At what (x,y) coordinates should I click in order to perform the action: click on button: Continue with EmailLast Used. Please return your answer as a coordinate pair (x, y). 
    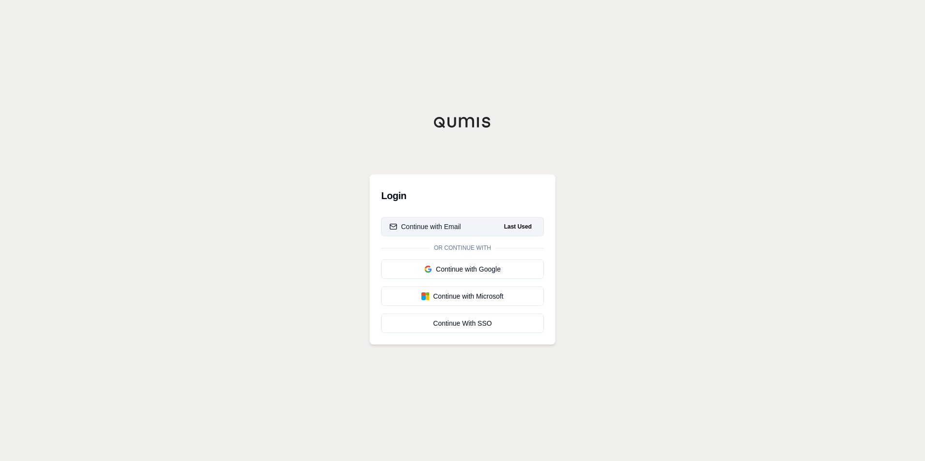
    Looking at the image, I should click on (462, 227).